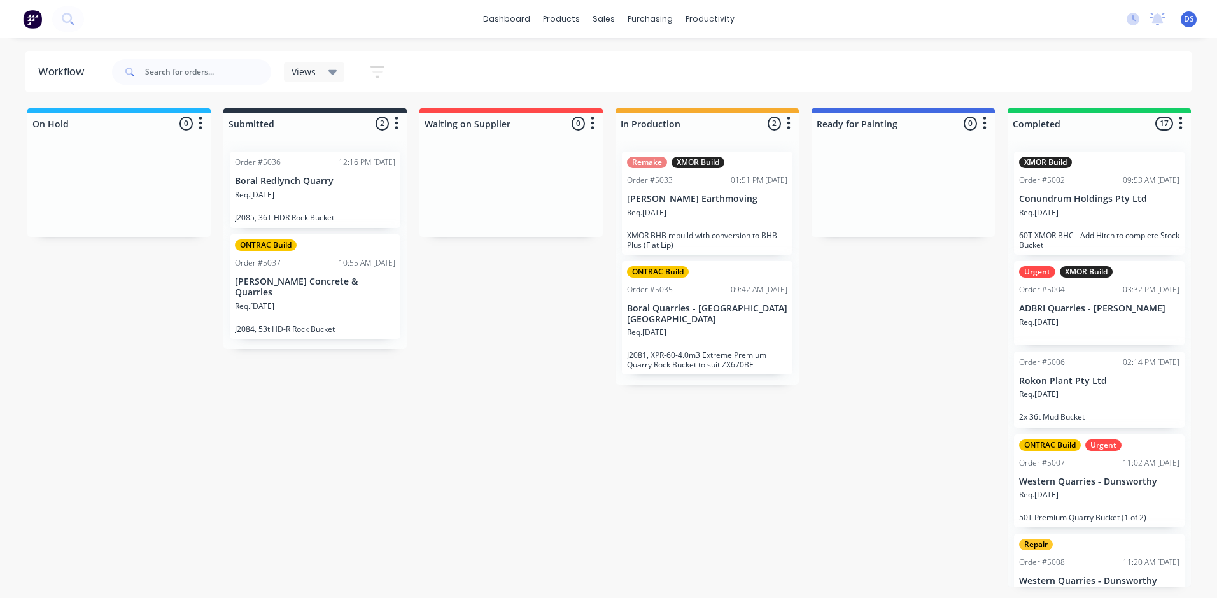  What do you see at coordinates (650, 180) in the screenshot?
I see `div: Order #5033` at bounding box center [650, 180].